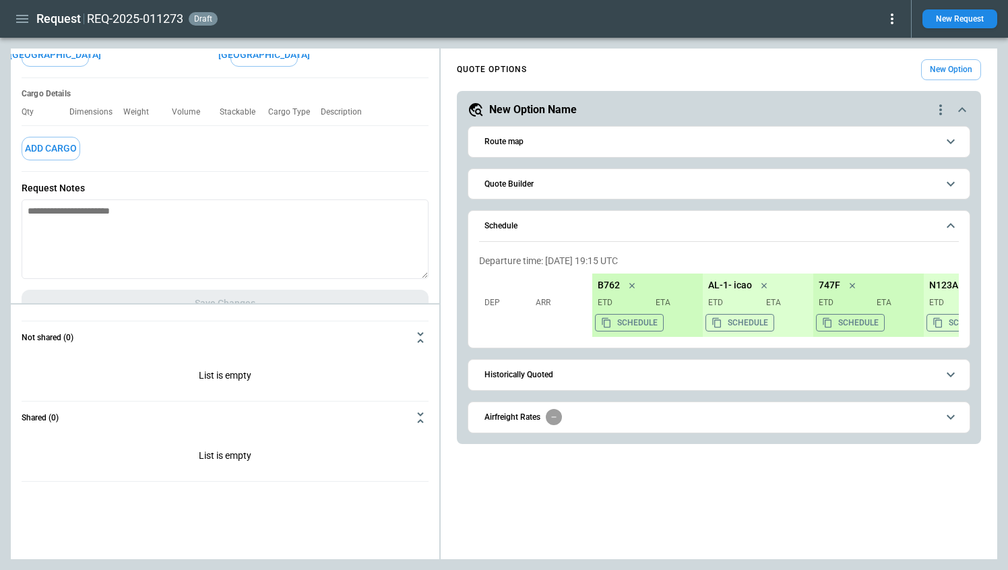 Image resolution: width=1008 pixels, height=570 pixels. What do you see at coordinates (559, 303) in the screenshot?
I see `p: Arr` at bounding box center [559, 303].